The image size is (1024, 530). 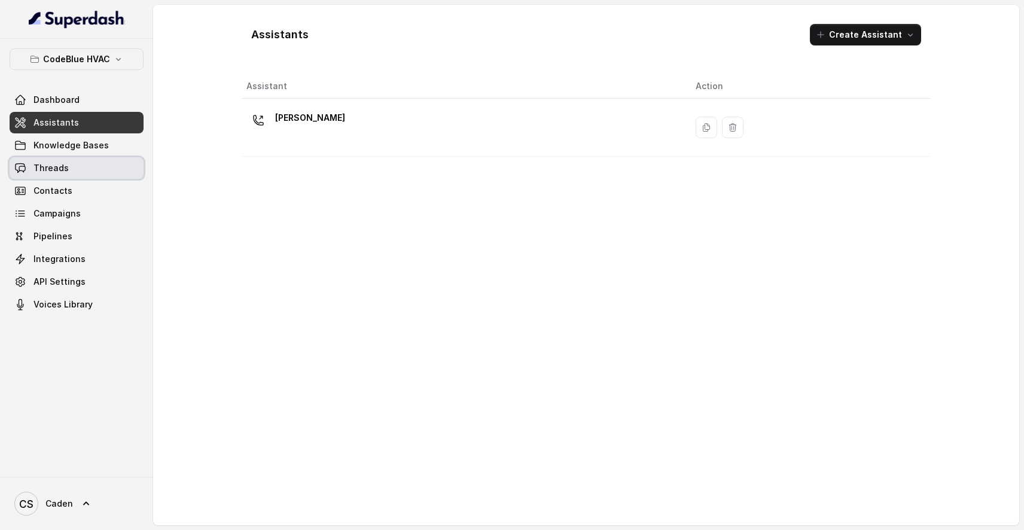 I want to click on a: API Settings, so click(x=77, y=282).